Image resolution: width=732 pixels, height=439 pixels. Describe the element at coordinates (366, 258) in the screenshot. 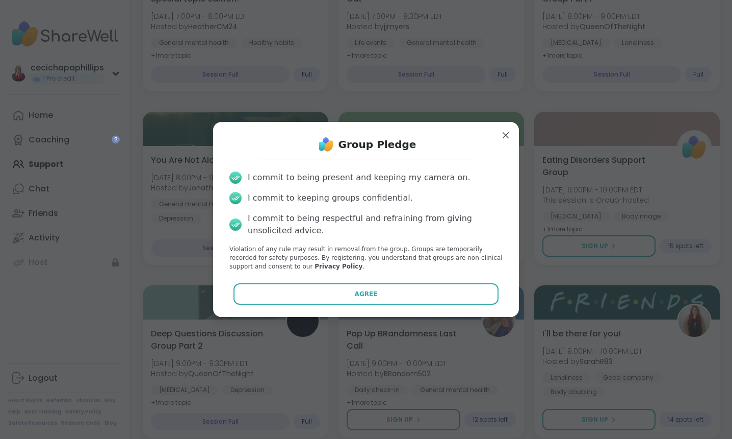

I see `p: Violation of any rule may result in removal from the group. Groups are temporarily recorded for s...` at that location.